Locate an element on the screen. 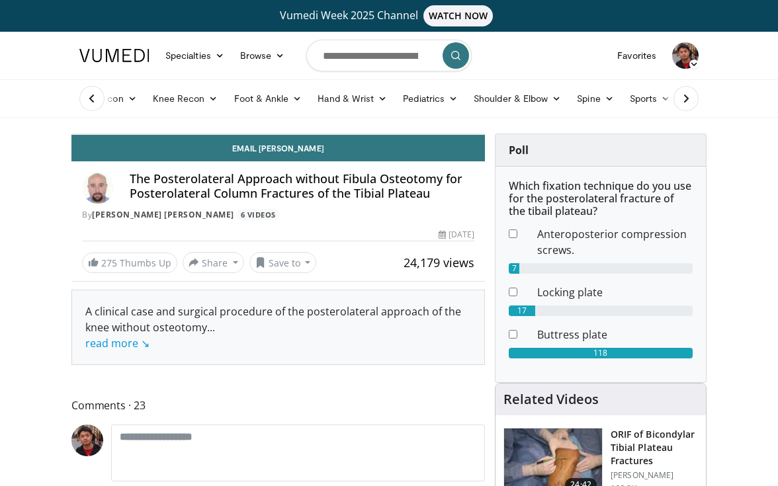  a: Sports is located at coordinates (650, 99).